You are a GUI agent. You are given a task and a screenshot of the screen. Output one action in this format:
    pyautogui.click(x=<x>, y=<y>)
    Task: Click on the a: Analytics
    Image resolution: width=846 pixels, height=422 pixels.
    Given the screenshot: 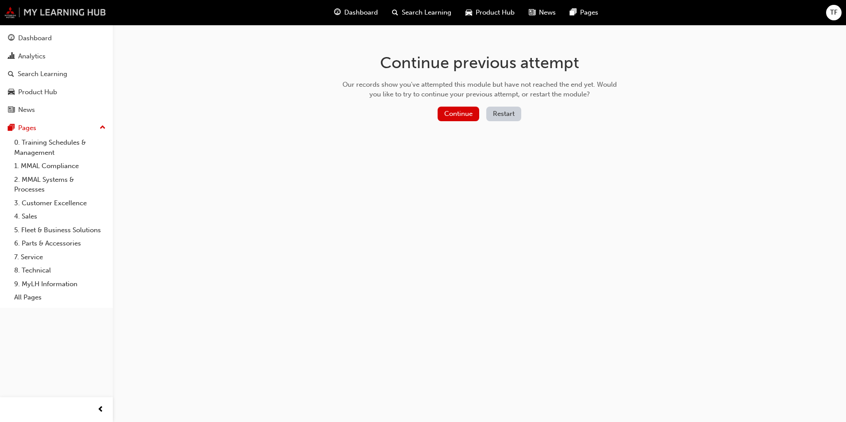 What is the action you would take?
    pyautogui.click(x=56, y=56)
    